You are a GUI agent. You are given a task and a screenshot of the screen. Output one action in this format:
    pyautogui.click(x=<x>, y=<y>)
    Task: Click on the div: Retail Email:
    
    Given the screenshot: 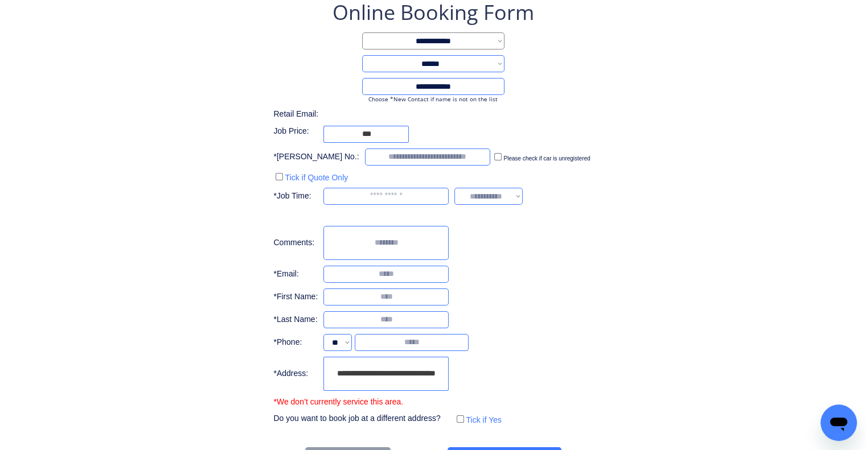 What is the action you would take?
    pyautogui.click(x=302, y=114)
    